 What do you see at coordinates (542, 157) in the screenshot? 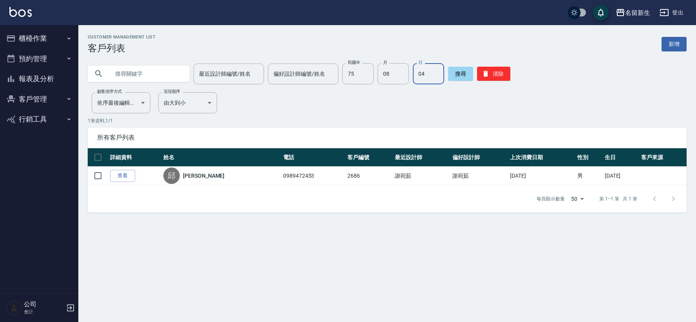
I see `th: 上次消費日期` at bounding box center [542, 157].